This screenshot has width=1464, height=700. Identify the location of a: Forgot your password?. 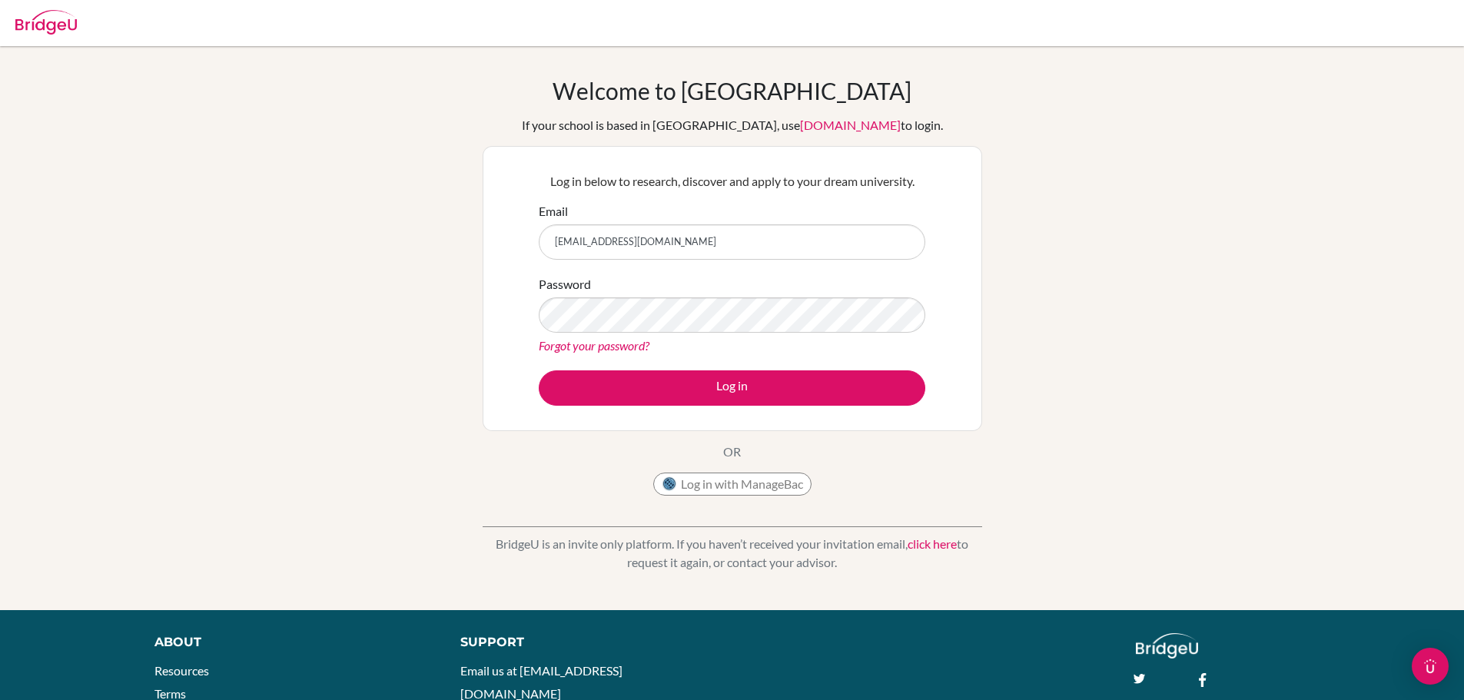
(594, 345).